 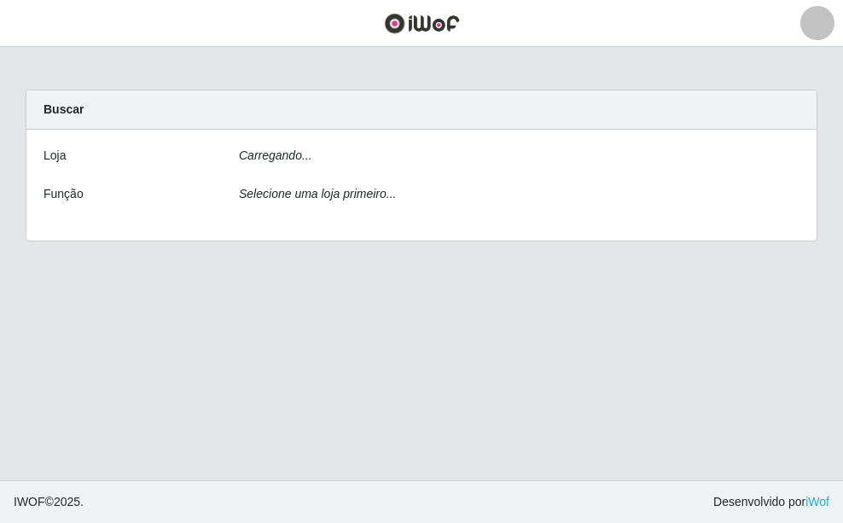 What do you see at coordinates (63, 109) in the screenshot?
I see `strong: Buscar` at bounding box center [63, 109].